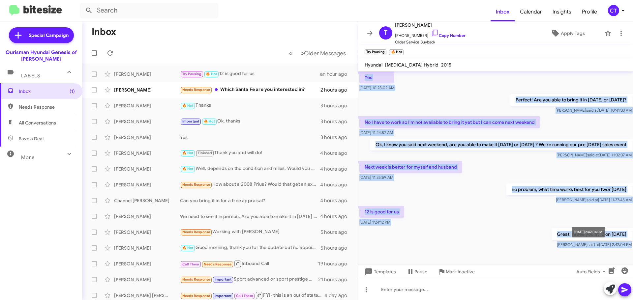  Describe the element at coordinates (192, 74) in the screenshot. I see `span: Try Pausing` at that location.